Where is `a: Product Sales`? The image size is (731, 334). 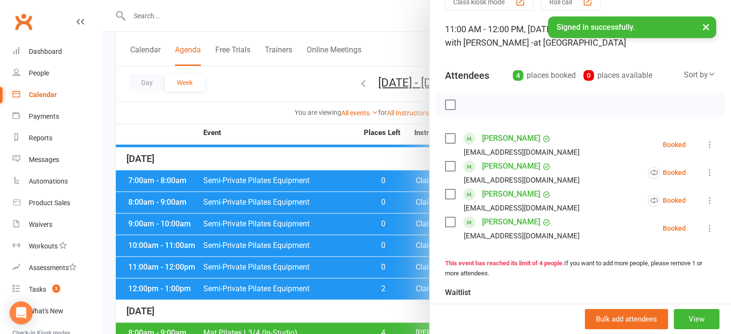
a: Product Sales is located at coordinates (57, 203).